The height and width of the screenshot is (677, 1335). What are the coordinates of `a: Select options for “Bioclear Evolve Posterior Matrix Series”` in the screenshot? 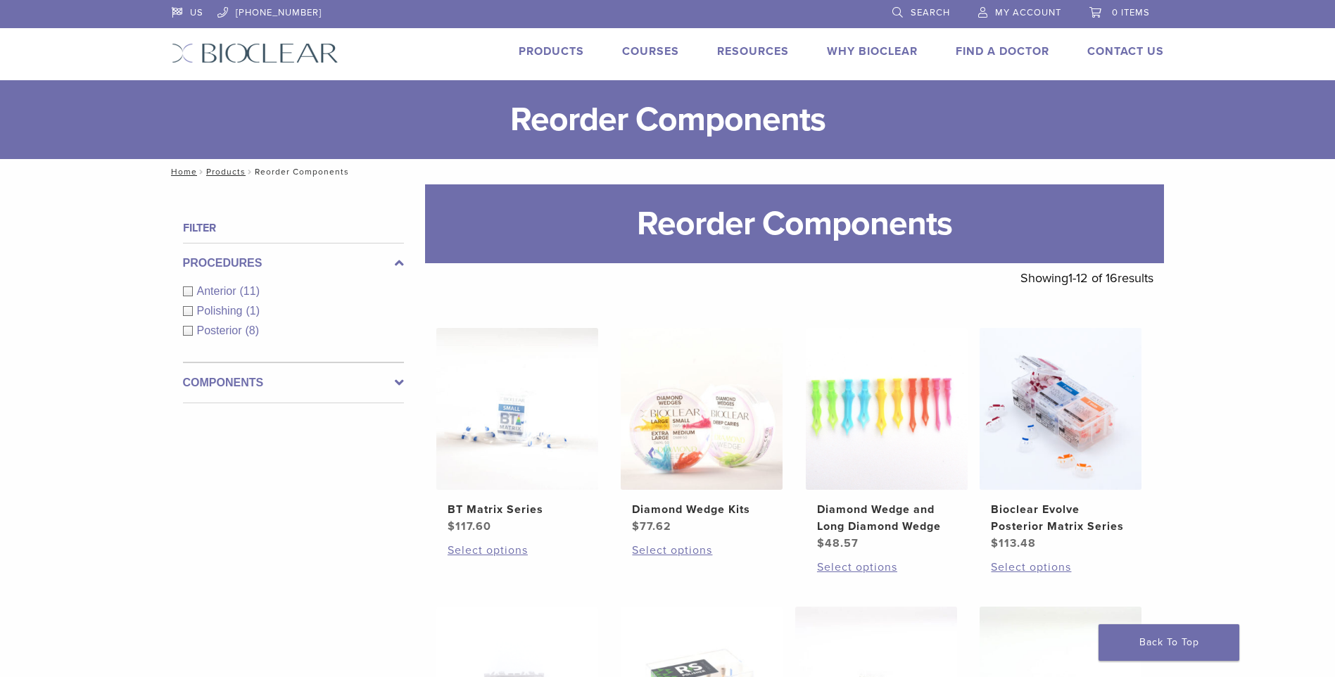 It's located at (1061, 567).